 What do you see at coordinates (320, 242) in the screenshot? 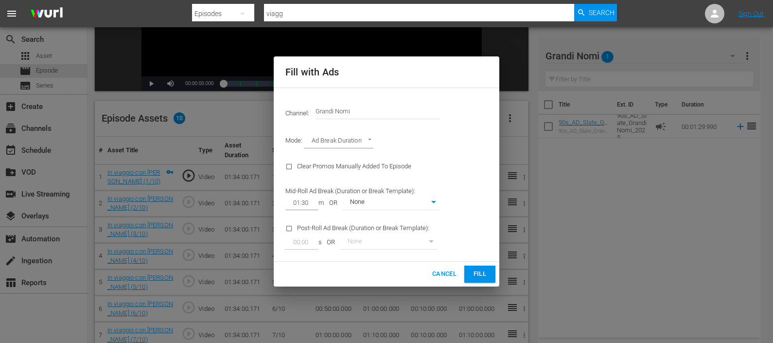
I see `span: s` at bounding box center [320, 242].